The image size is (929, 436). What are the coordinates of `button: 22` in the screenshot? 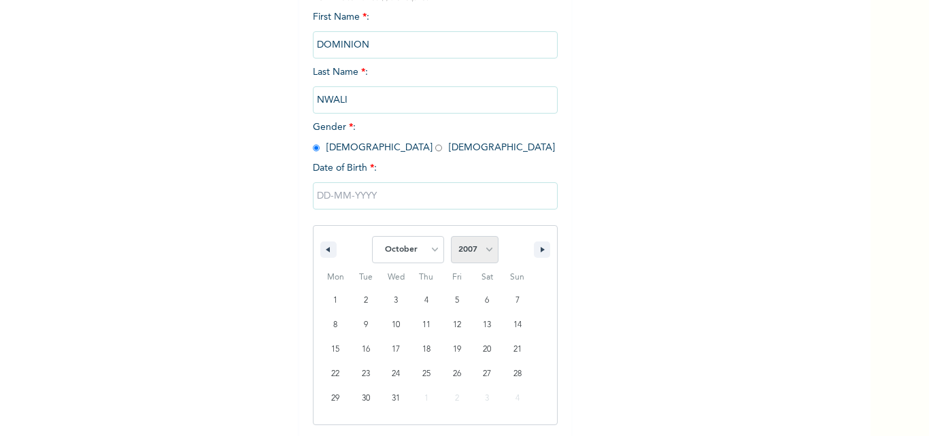 It's located at (335, 374).